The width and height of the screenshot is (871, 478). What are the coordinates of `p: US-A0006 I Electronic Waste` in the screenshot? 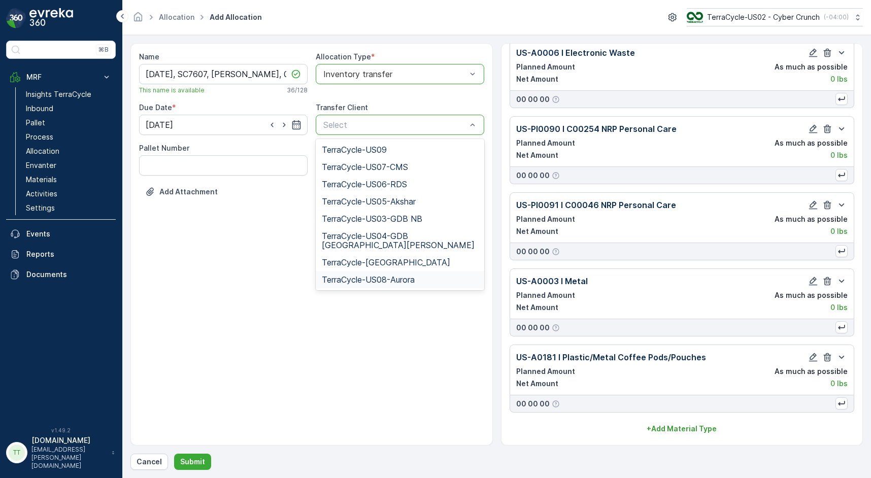 It's located at (576, 53).